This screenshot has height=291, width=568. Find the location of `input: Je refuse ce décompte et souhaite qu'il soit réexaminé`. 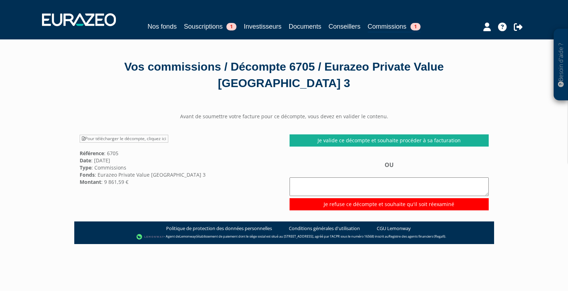

input: Je refuse ce décompte et souhaite qu'il soit réexaminé is located at coordinates (389, 205).